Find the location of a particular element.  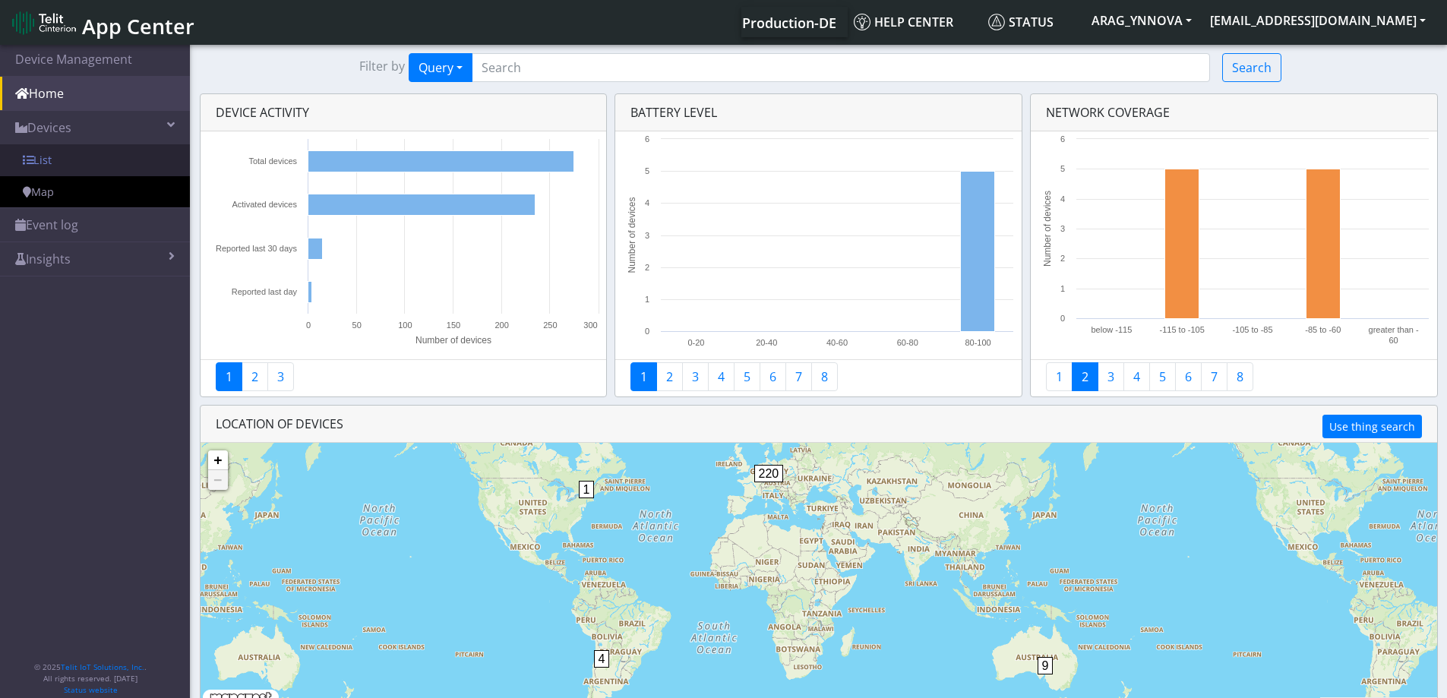

tspan: Activated devices is located at coordinates (264, 204).